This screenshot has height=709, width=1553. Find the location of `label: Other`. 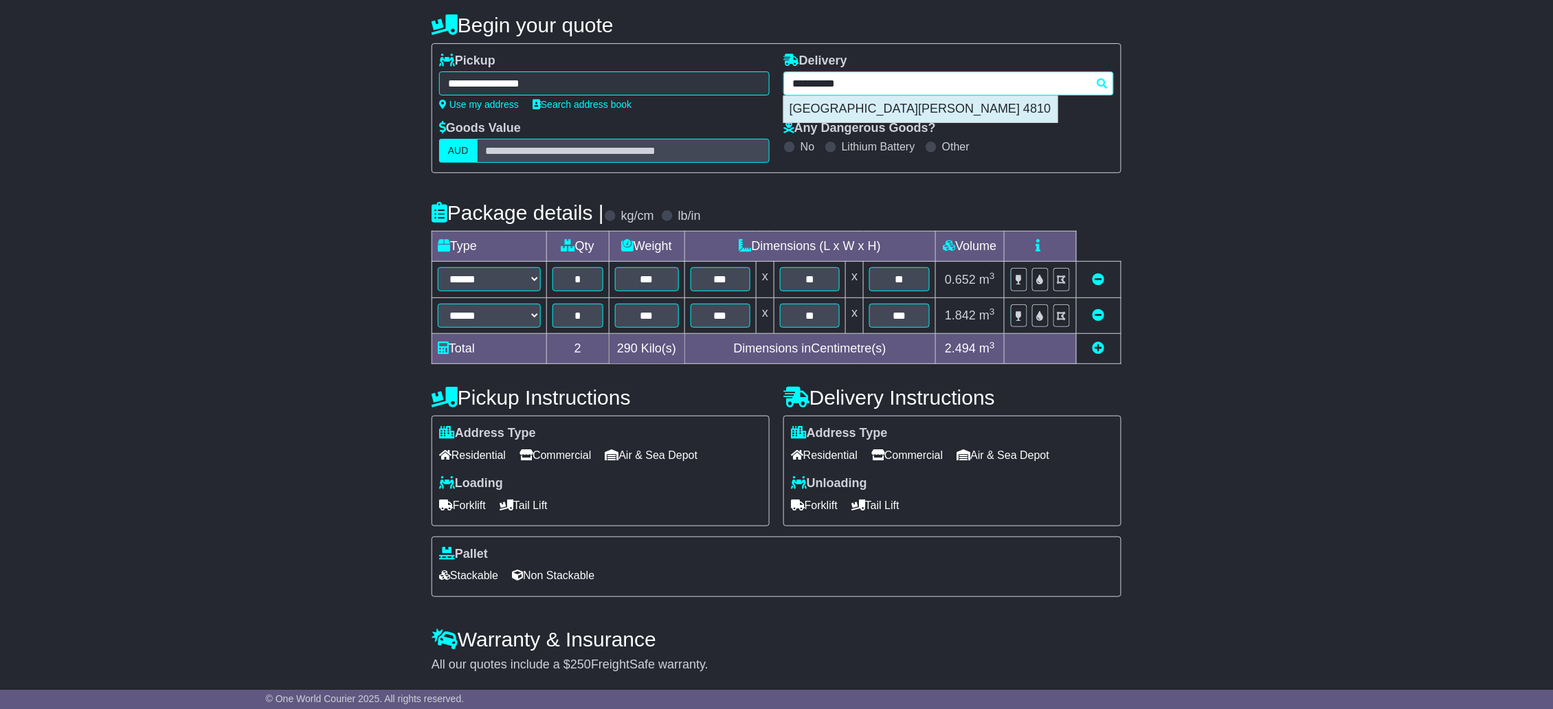

label: Other is located at coordinates (956, 146).